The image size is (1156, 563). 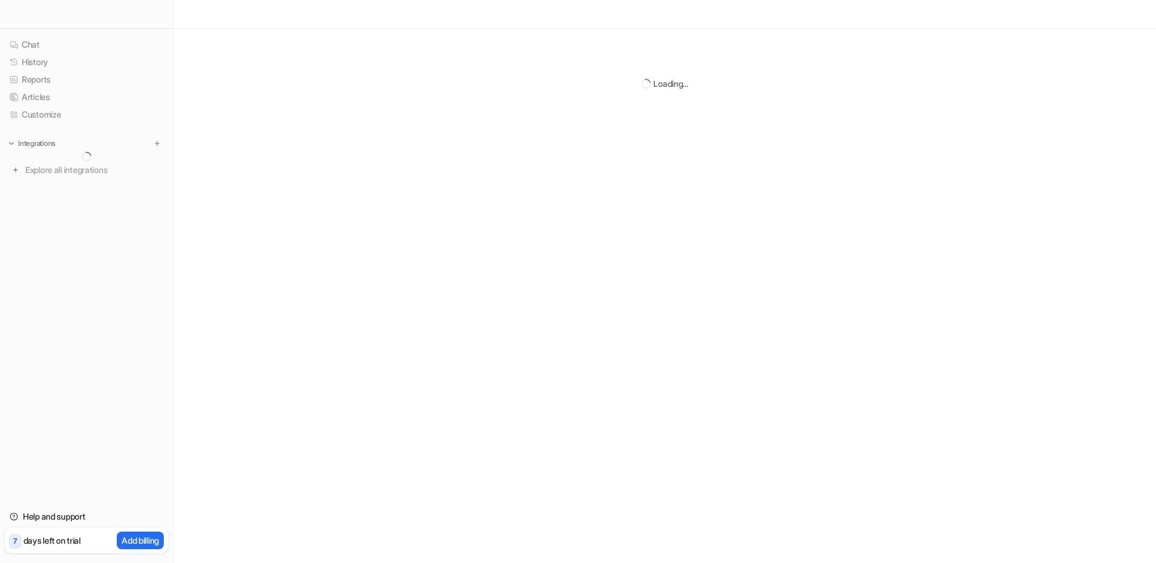 I want to click on span: Explore all integrations, so click(x=94, y=170).